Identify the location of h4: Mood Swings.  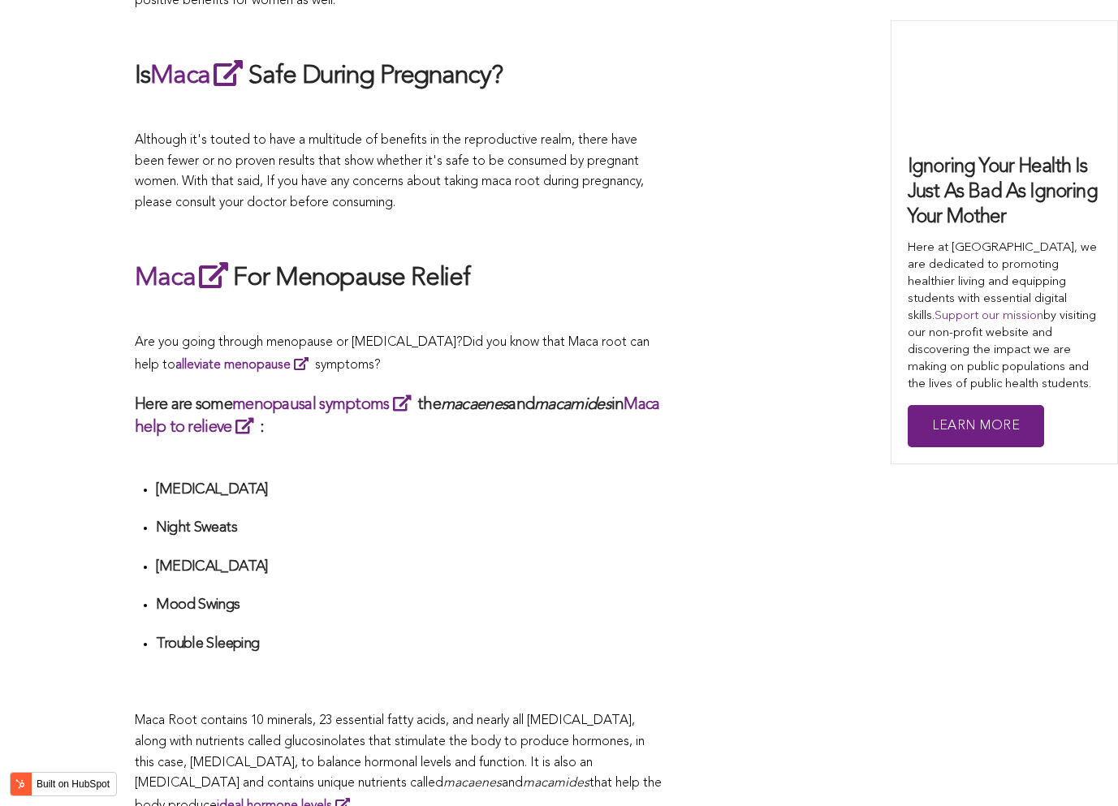
(409, 605).